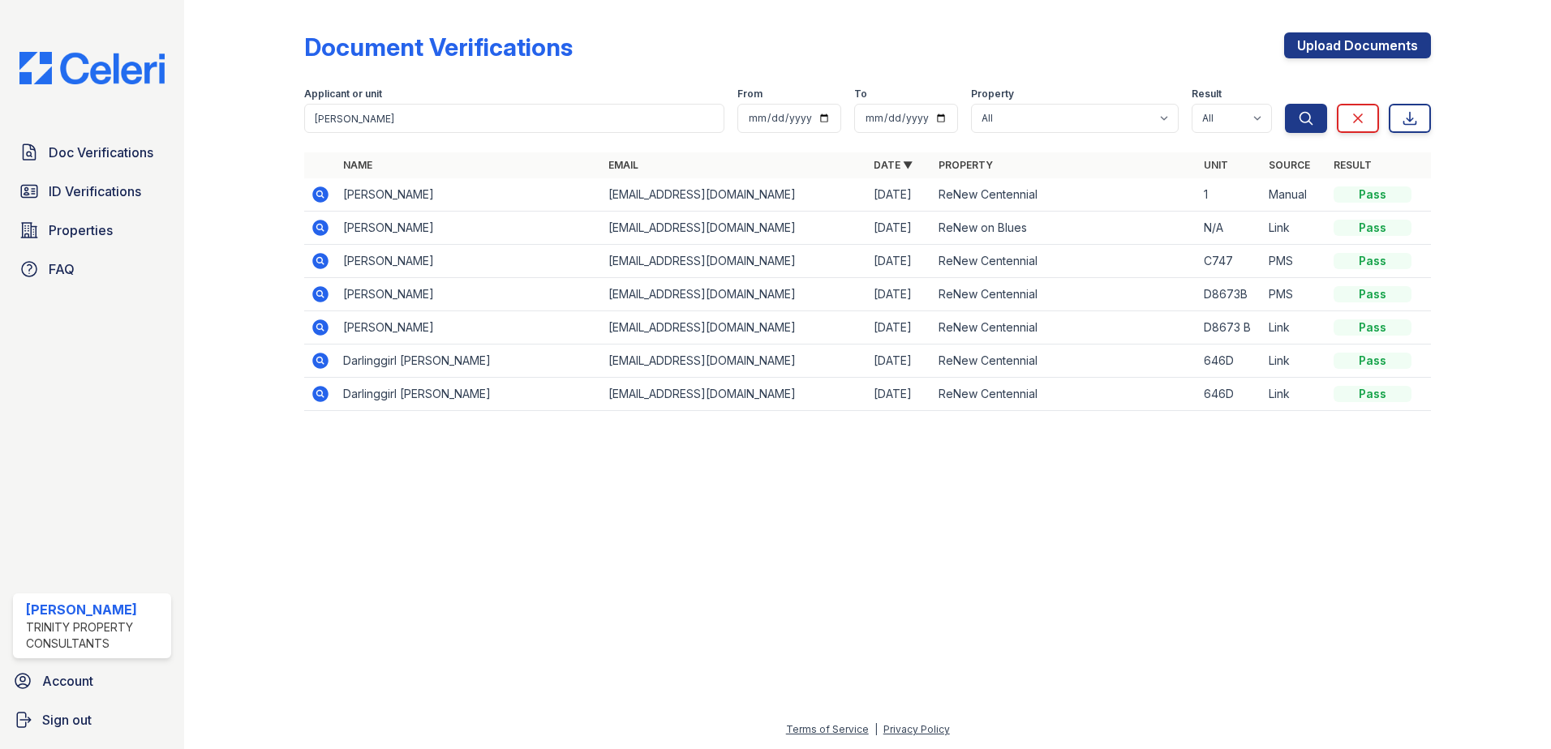 The height and width of the screenshot is (749, 1551). Describe the element at coordinates (67, 720) in the screenshot. I see `span: Sign out` at that location.